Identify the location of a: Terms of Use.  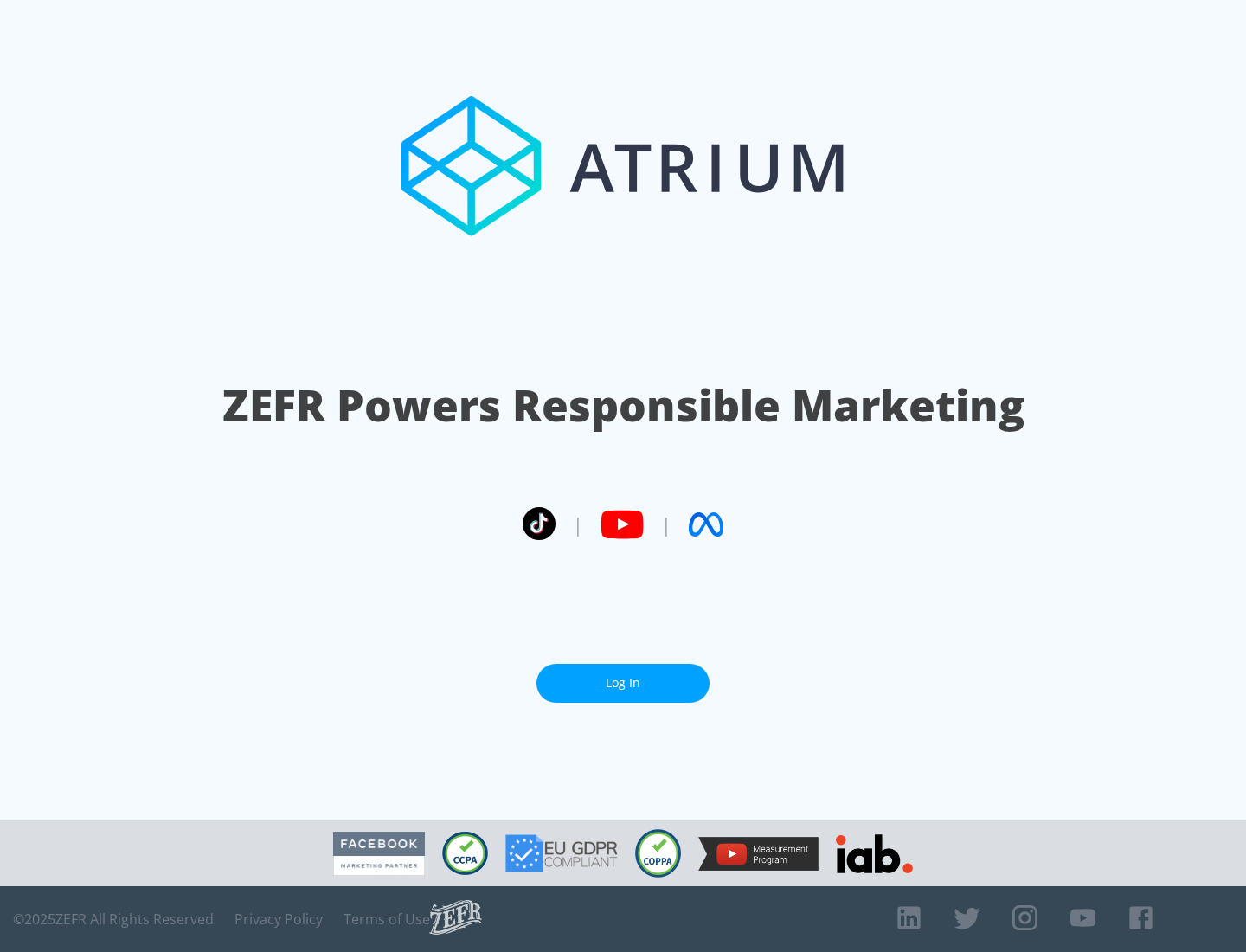
(387, 920).